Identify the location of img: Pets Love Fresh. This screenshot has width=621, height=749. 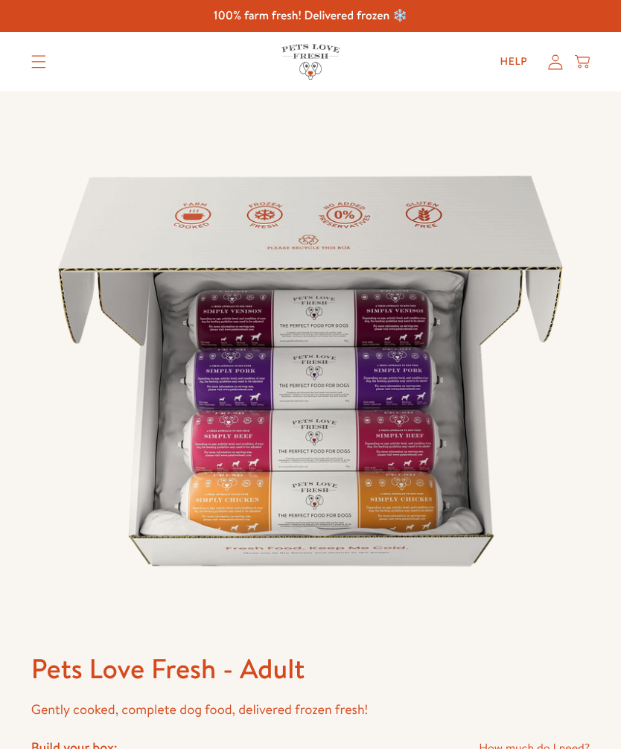
(311, 61).